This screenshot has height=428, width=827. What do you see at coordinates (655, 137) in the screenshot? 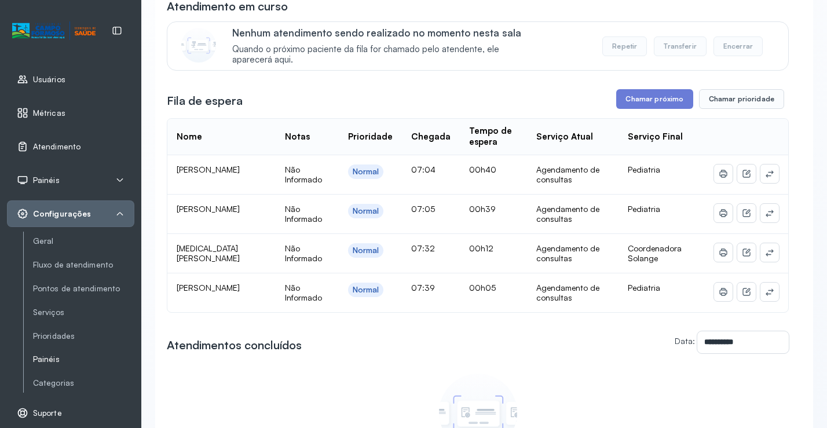
I see `div: Serviço Final` at bounding box center [655, 137].